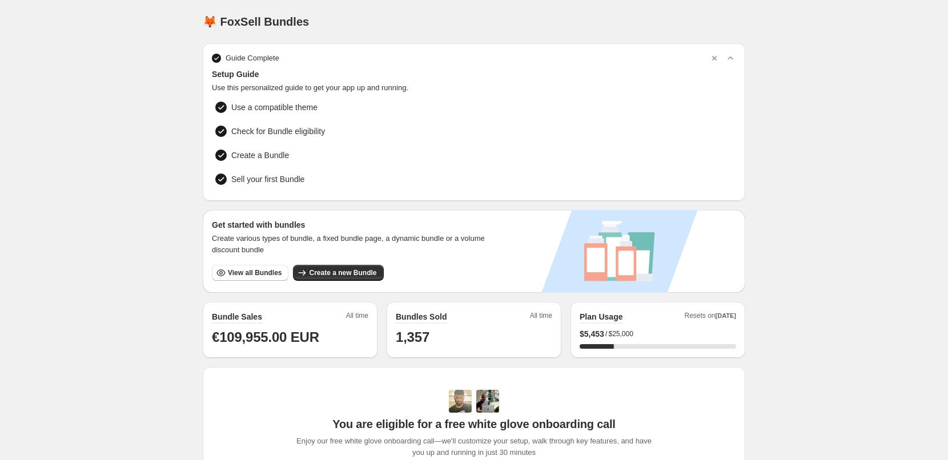  Describe the element at coordinates (488, 401) in the screenshot. I see `img: Prakhar` at that location.